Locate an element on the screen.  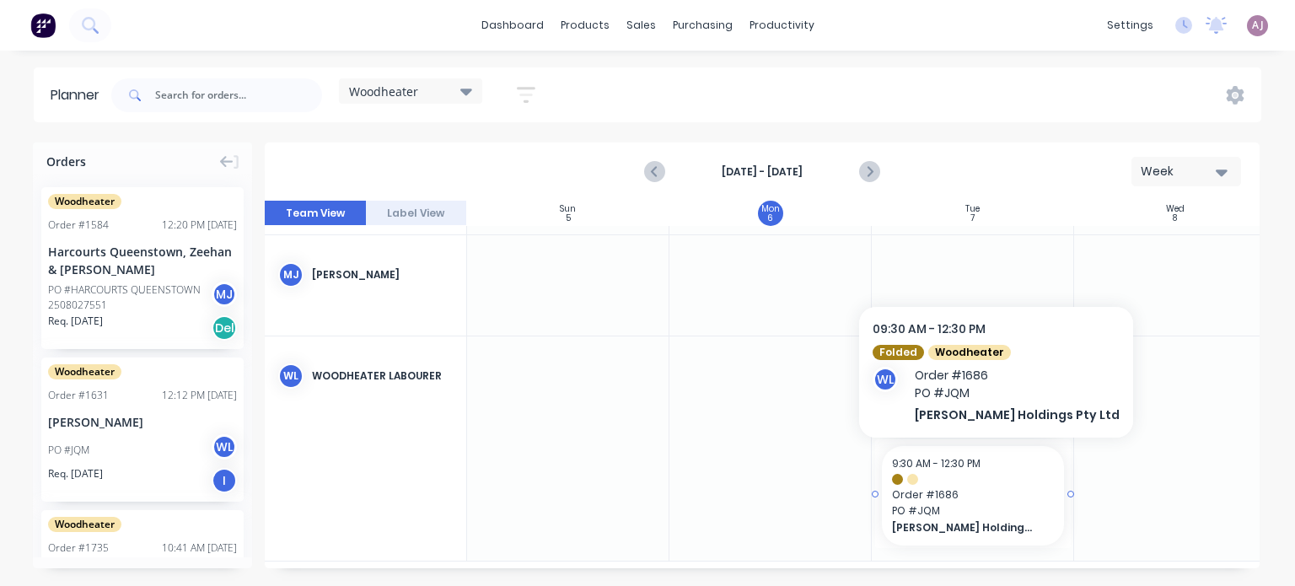
div: 6 is located at coordinates (770, 218).